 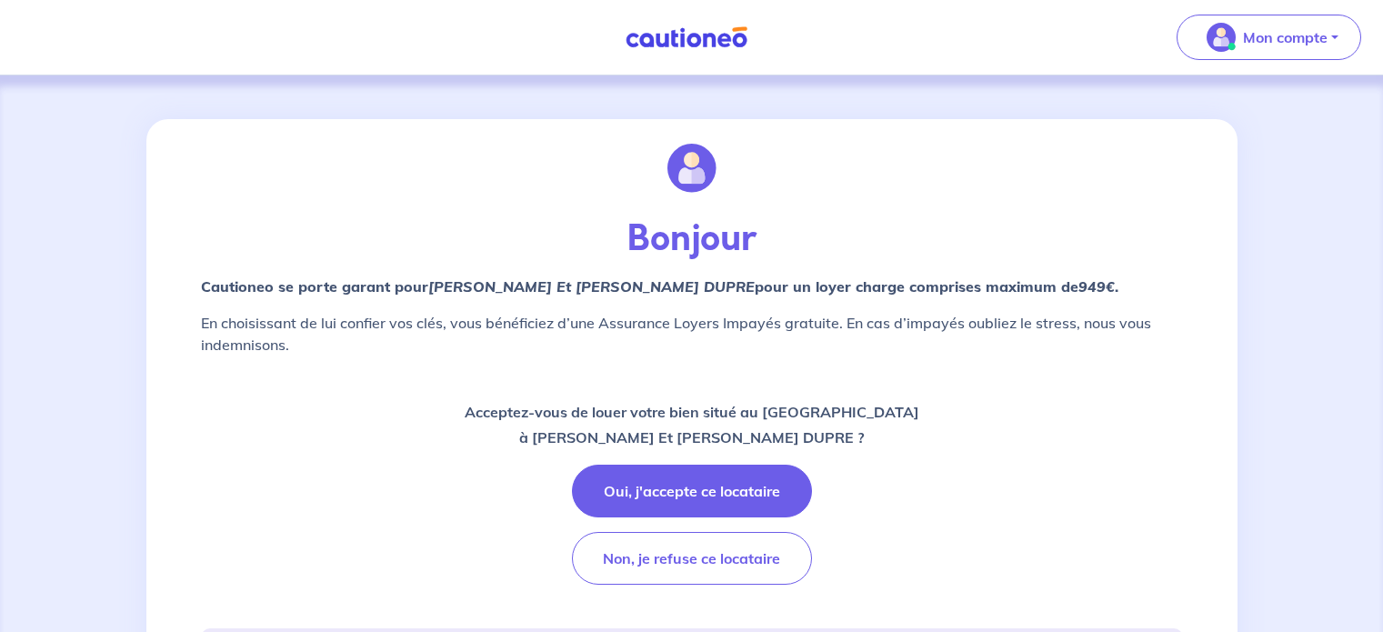 What do you see at coordinates (1097, 286) in the screenshot?
I see `em: 949€` at bounding box center [1097, 286].